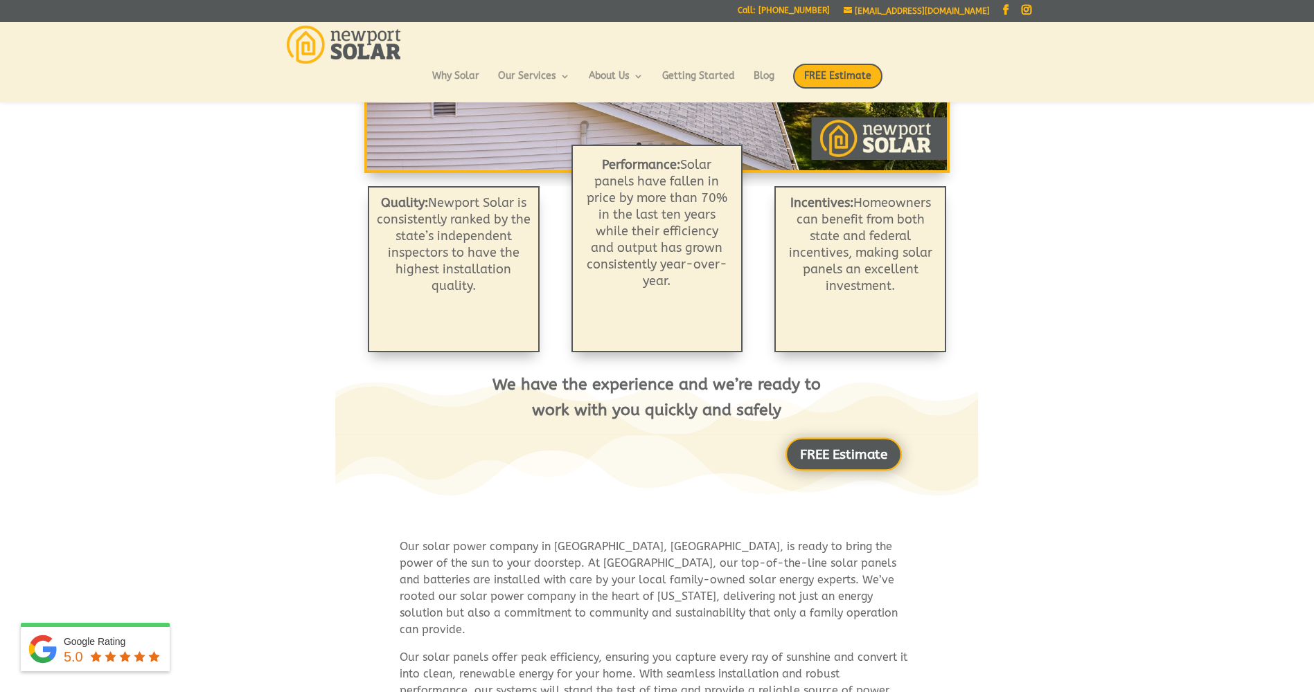 The height and width of the screenshot is (692, 1314). I want to click on strong: Quality:, so click(404, 203).